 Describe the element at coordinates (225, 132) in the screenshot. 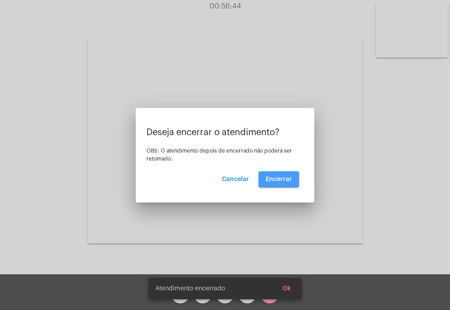

I see `p: Deseja encerrar o atendimento?` at that location.